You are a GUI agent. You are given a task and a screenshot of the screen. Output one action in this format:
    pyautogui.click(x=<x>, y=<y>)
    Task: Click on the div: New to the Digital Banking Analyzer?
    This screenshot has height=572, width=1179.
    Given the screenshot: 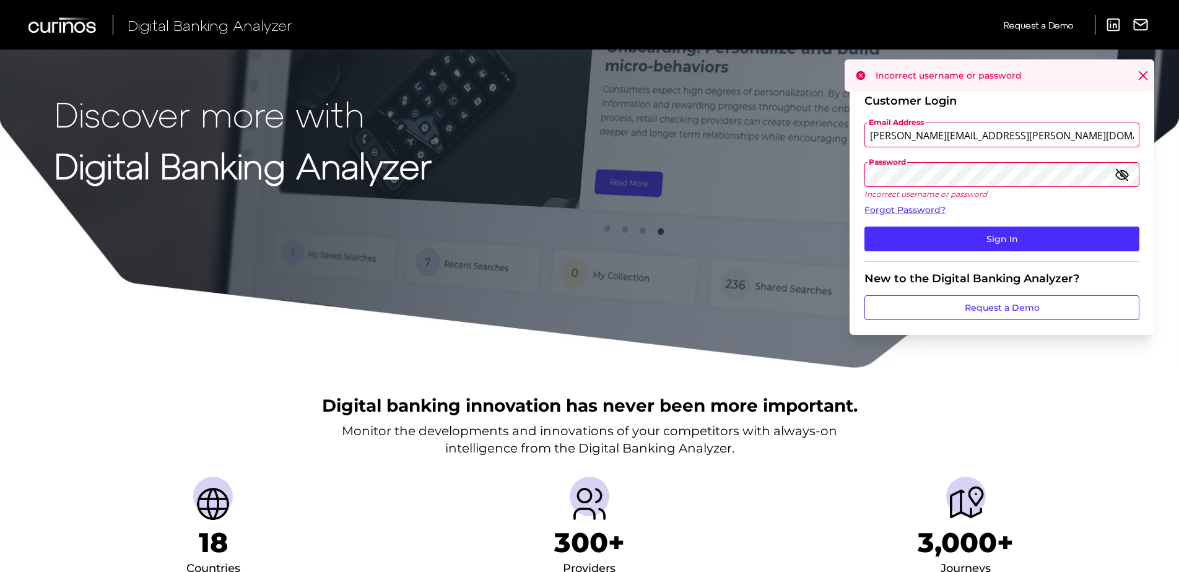 What is the action you would take?
    pyautogui.click(x=1002, y=279)
    